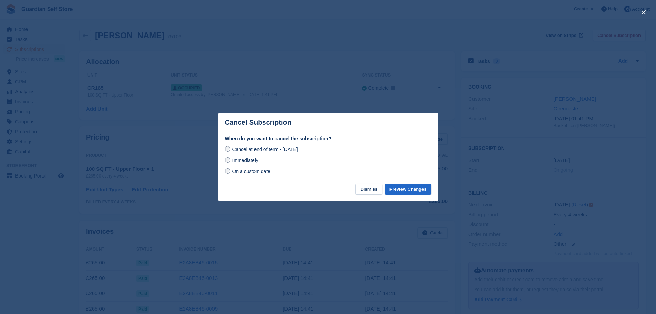  What do you see at coordinates (228, 160) in the screenshot?
I see `input: Immediately` at bounding box center [228, 160].